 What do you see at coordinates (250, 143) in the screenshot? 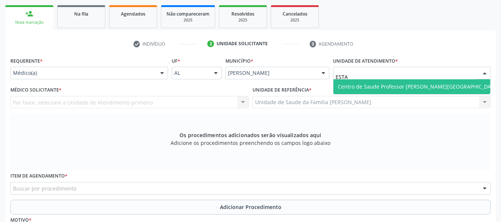
I see `span: Adicione os procedimentos preenchendo os campos logo abaixo` at bounding box center [250, 143].